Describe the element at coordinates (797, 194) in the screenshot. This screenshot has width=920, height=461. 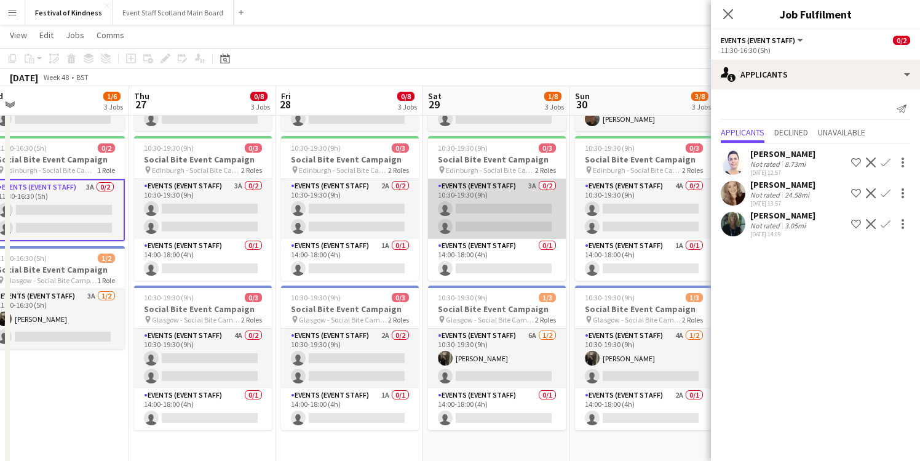
I see `div: 24.58mi` at that location.